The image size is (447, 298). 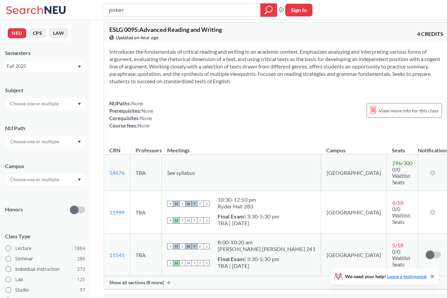 I want to click on span: Class Type, so click(x=45, y=237).